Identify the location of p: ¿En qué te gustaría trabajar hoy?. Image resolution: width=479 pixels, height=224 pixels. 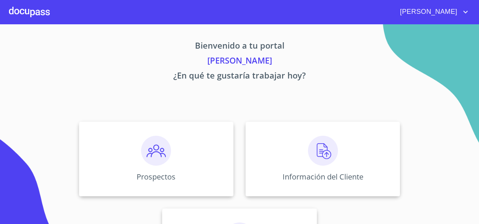
(239, 77).